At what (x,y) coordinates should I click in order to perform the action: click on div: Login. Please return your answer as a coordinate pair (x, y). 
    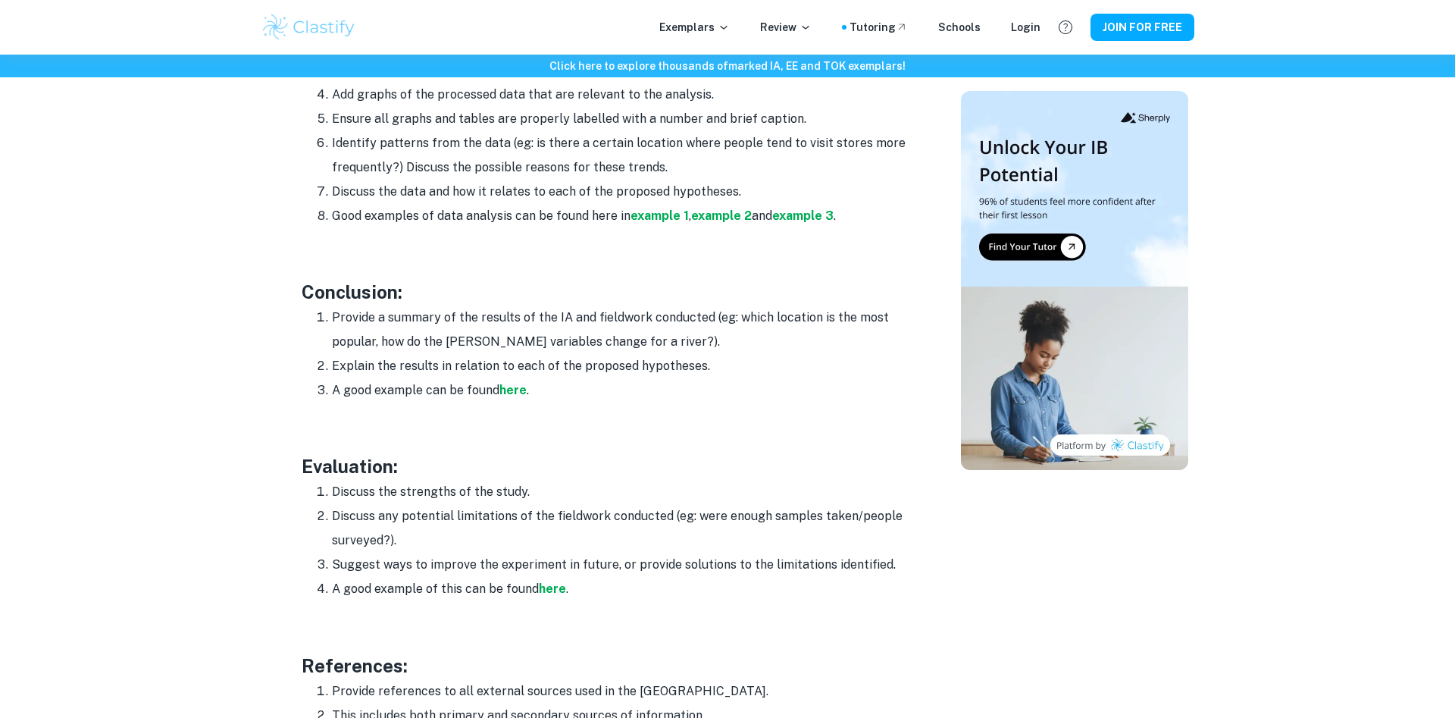
    Looking at the image, I should click on (1025, 27).